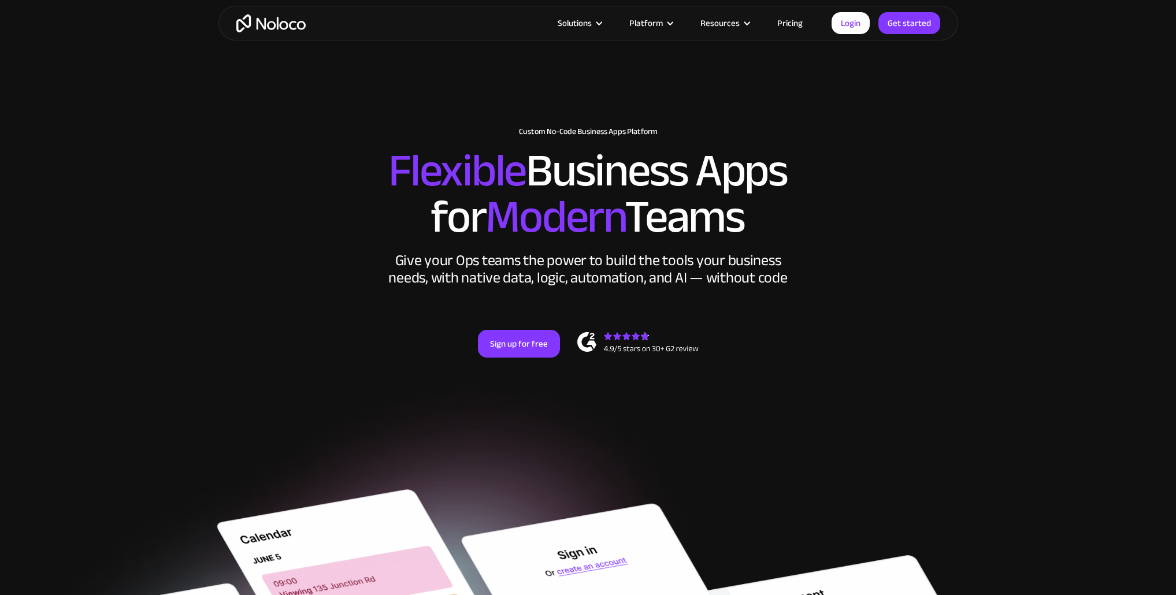 This screenshot has height=595, width=1176. I want to click on a: Login, so click(850, 23).